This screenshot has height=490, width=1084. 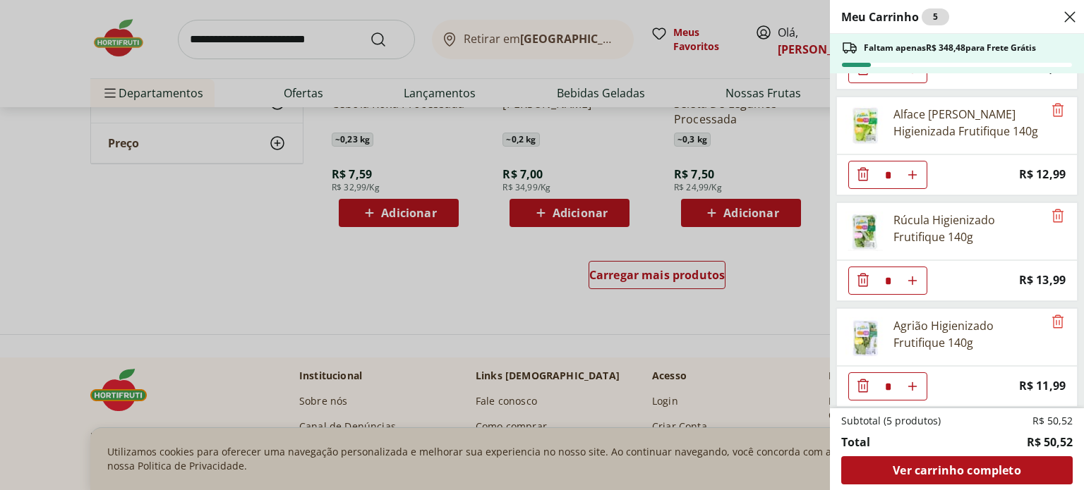 What do you see at coordinates (968, 334) in the screenshot?
I see `div: Agrião Higienizado Frutifique 140g` at bounding box center [968, 334].